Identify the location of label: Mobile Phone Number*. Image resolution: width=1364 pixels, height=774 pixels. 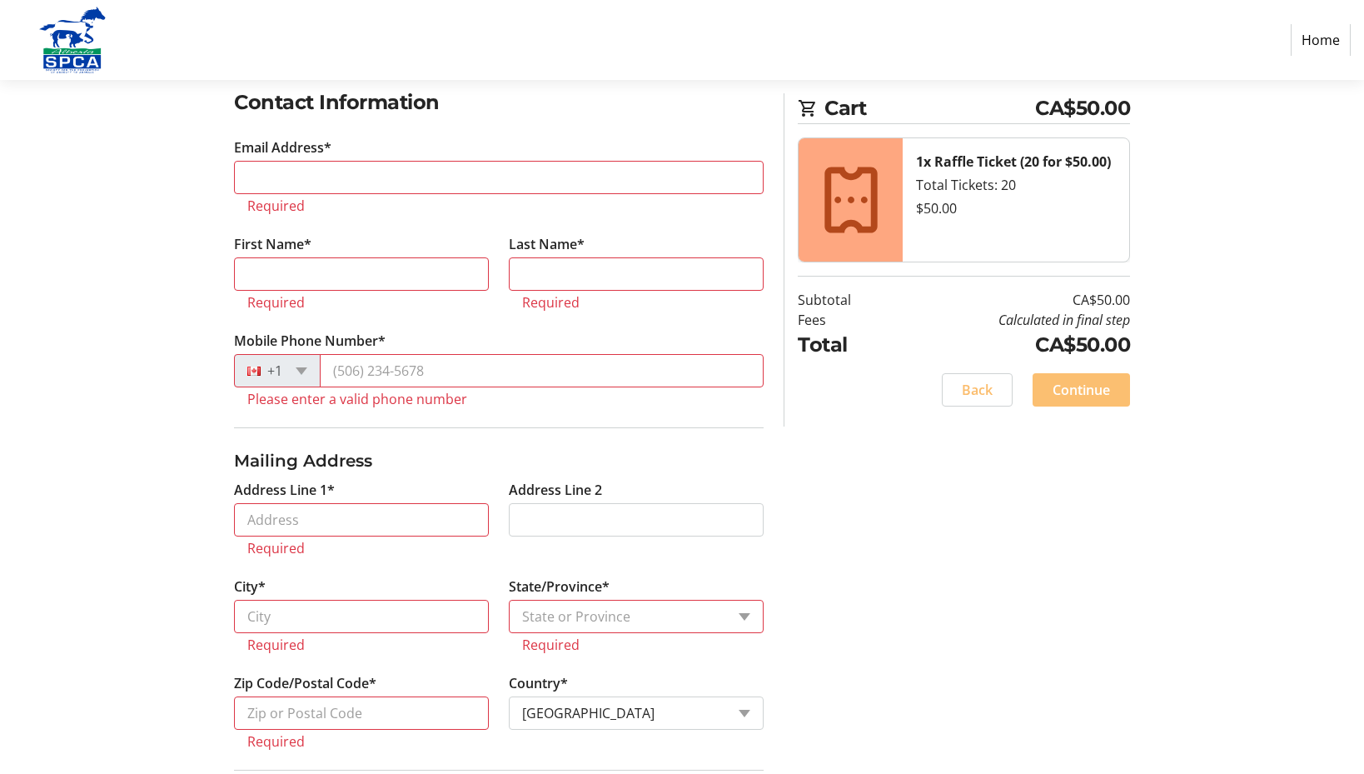
(310, 341).